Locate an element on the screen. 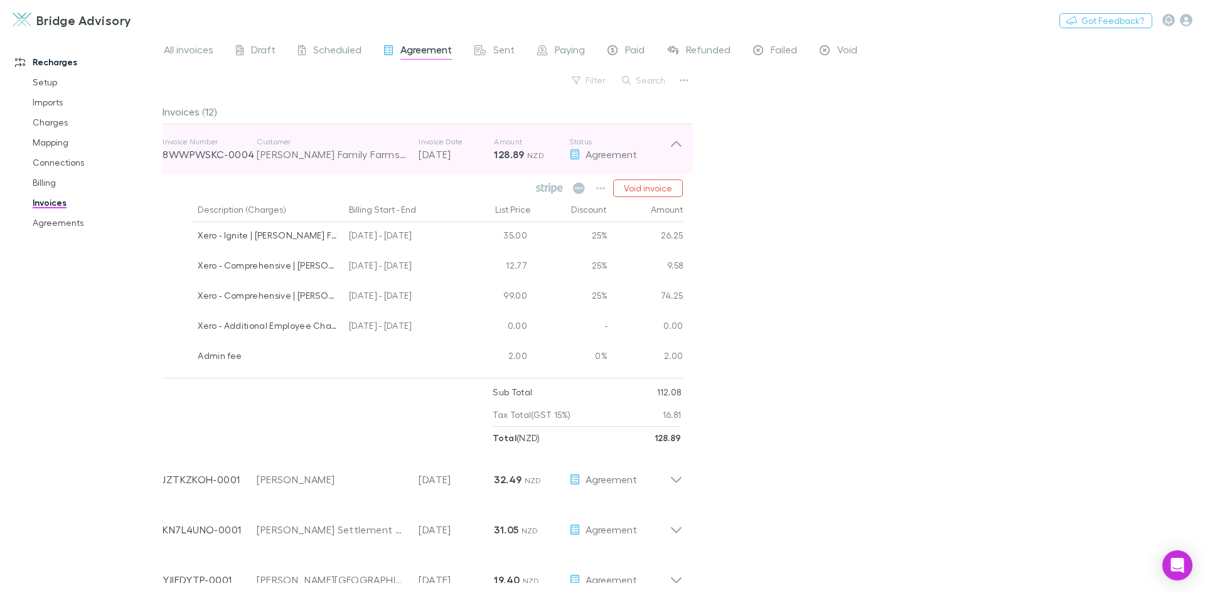 The image size is (1205, 593). p: JZTKZKOH-0001 is located at coordinates (210, 480).